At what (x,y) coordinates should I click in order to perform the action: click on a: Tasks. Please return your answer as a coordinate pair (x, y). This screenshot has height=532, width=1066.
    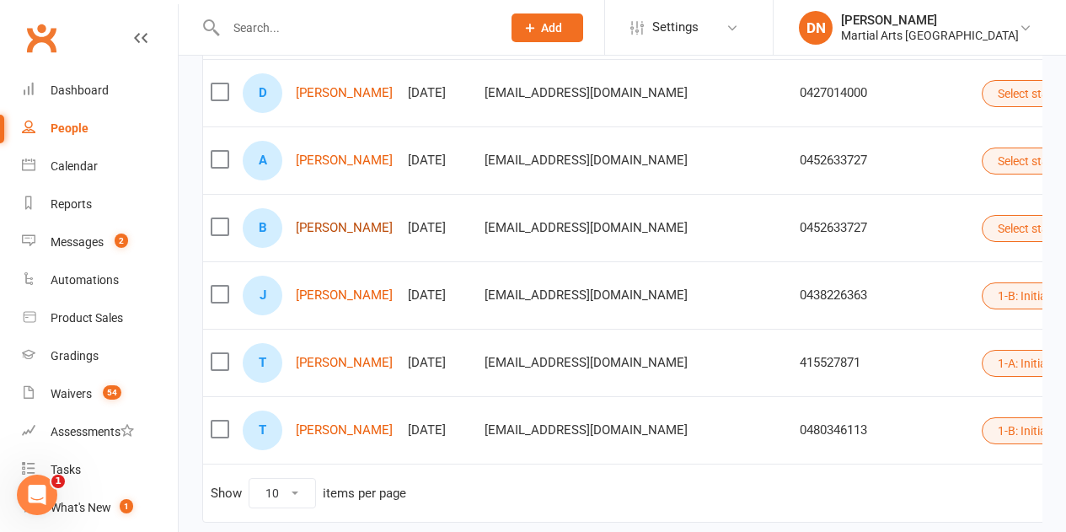
    Looking at the image, I should click on (99, 469).